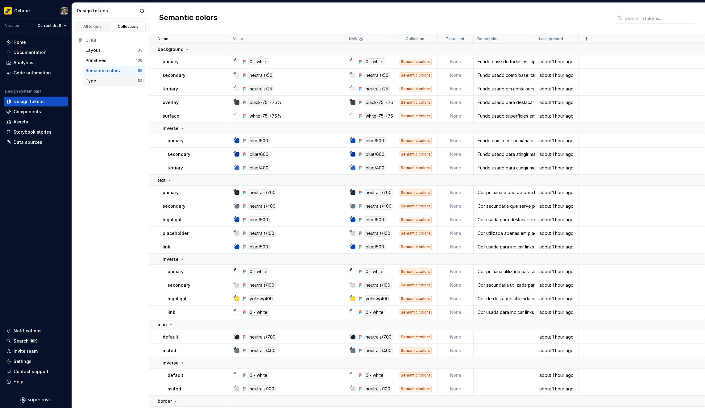 Image resolution: width=705 pixels, height=408 pixels. What do you see at coordinates (29, 101) in the screenshot?
I see `div: Design tokens` at bounding box center [29, 101].